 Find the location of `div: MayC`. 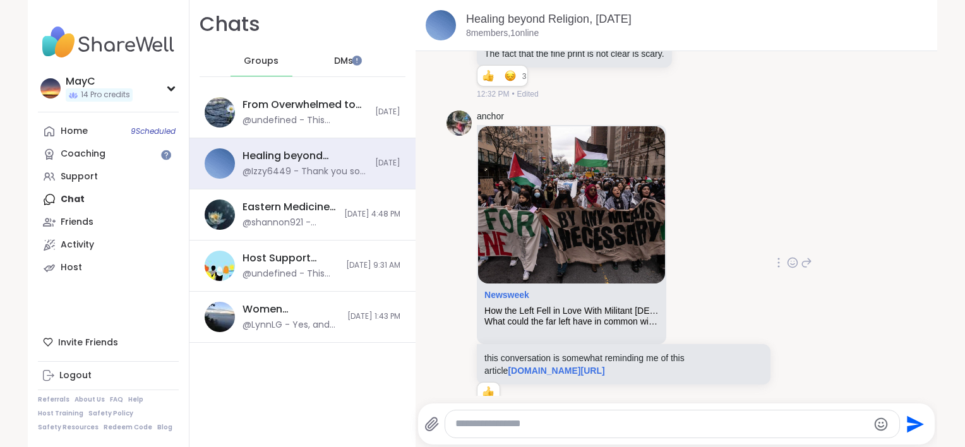

div: MayC is located at coordinates (99, 81).